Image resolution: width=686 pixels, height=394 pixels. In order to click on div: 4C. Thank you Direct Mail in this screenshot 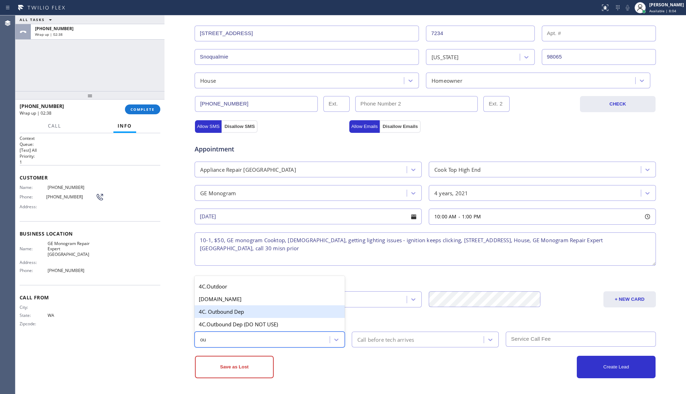, I will do `click(270, 336)`.